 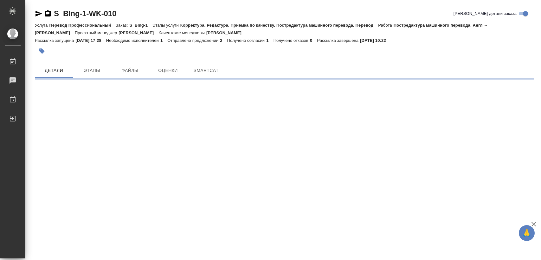 I want to click on span: Оценки, so click(x=168, y=70).